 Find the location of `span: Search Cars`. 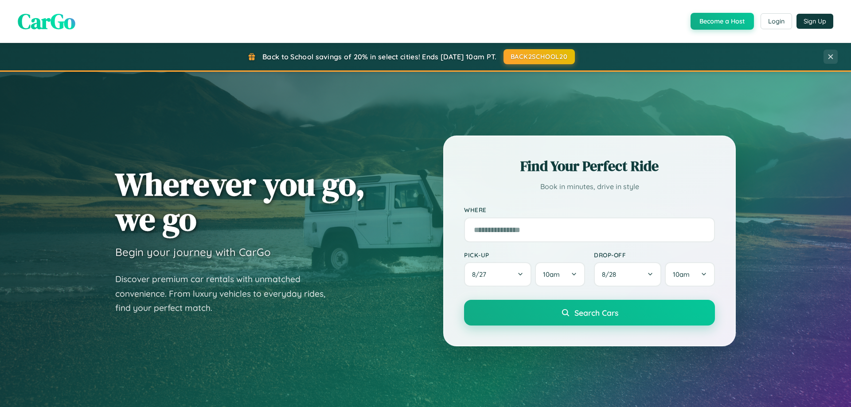

span: Search Cars is located at coordinates (596, 313).